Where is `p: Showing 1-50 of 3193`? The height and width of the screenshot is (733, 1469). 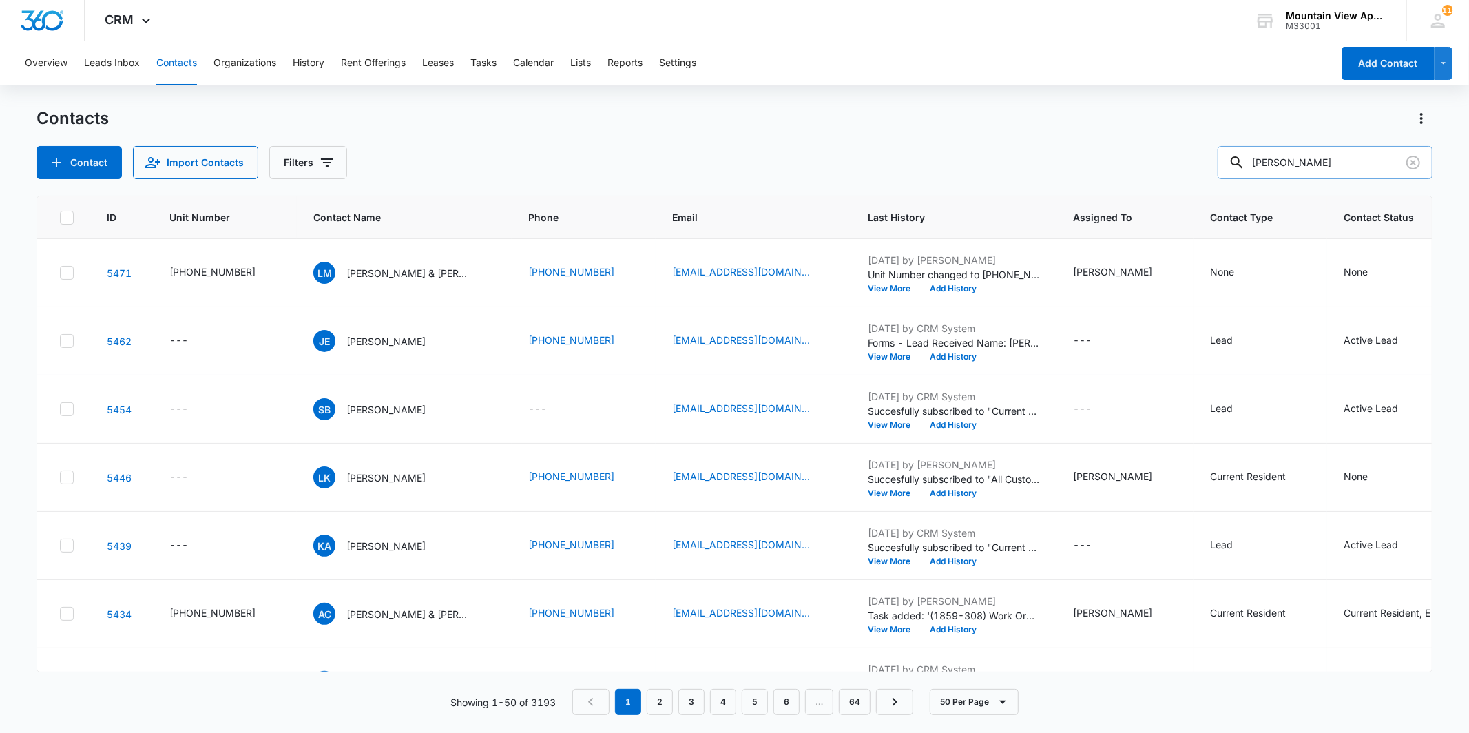
p: Showing 1-50 of 3193 is located at coordinates (503, 702).